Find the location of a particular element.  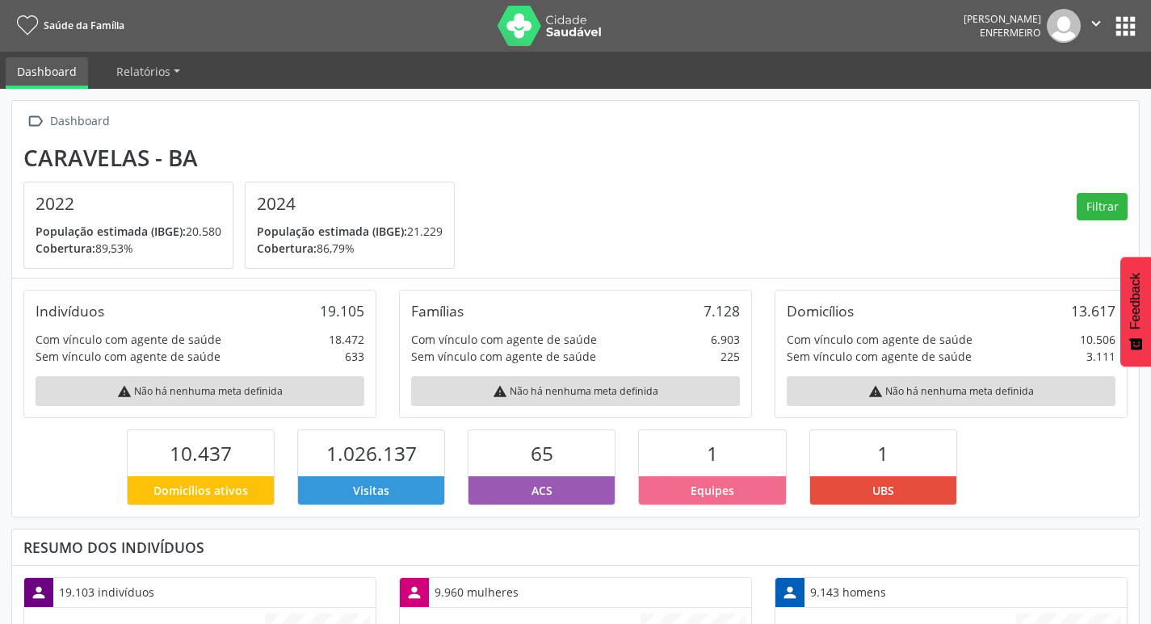

div: 633 is located at coordinates (355, 356).